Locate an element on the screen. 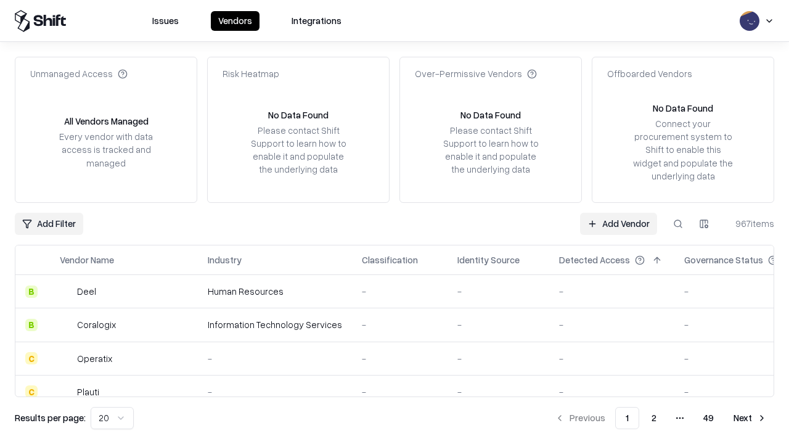 The height and width of the screenshot is (444, 789). a: Add Vendor is located at coordinates (619, 224).